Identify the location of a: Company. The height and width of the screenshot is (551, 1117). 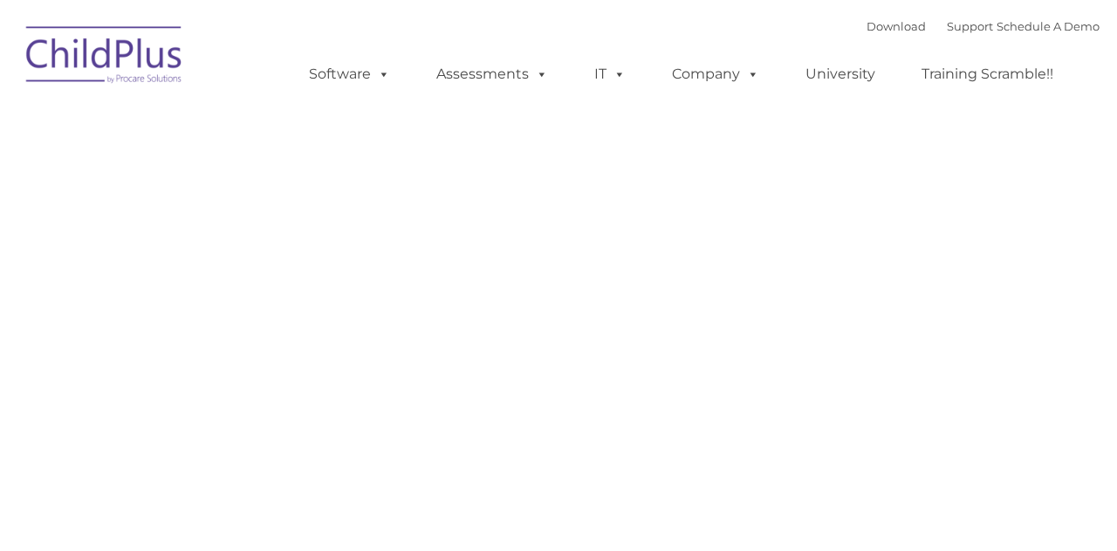
(715, 74).